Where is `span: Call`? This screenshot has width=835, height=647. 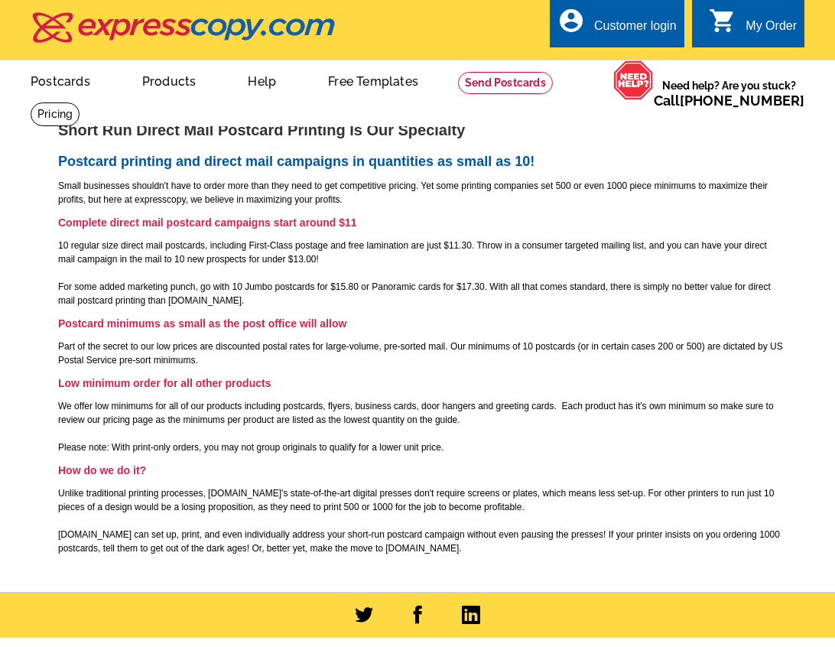 span: Call is located at coordinates (729, 100).